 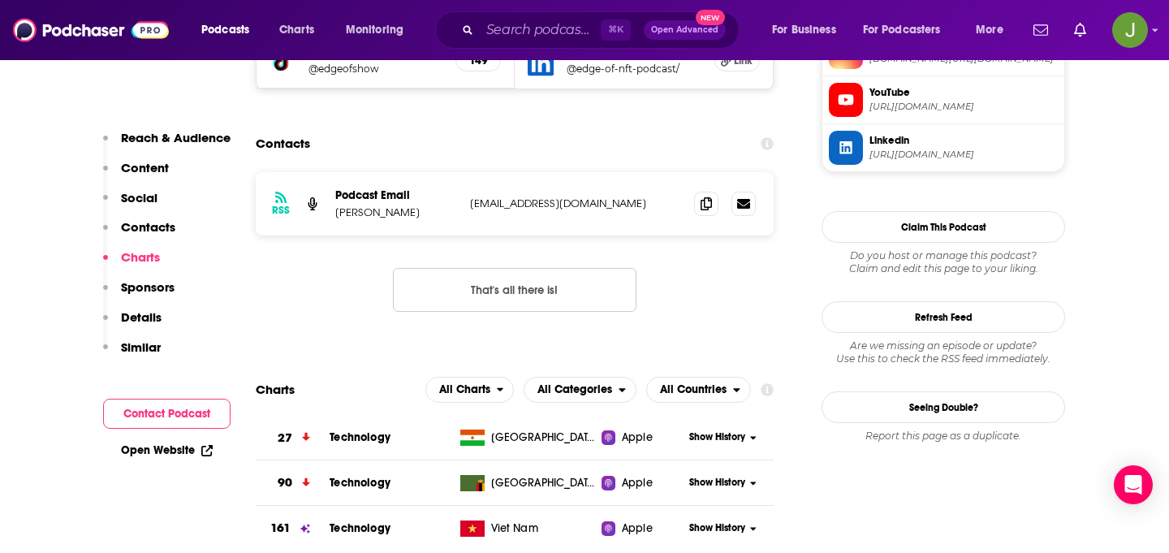 I want to click on span: Podcasts, so click(x=225, y=30).